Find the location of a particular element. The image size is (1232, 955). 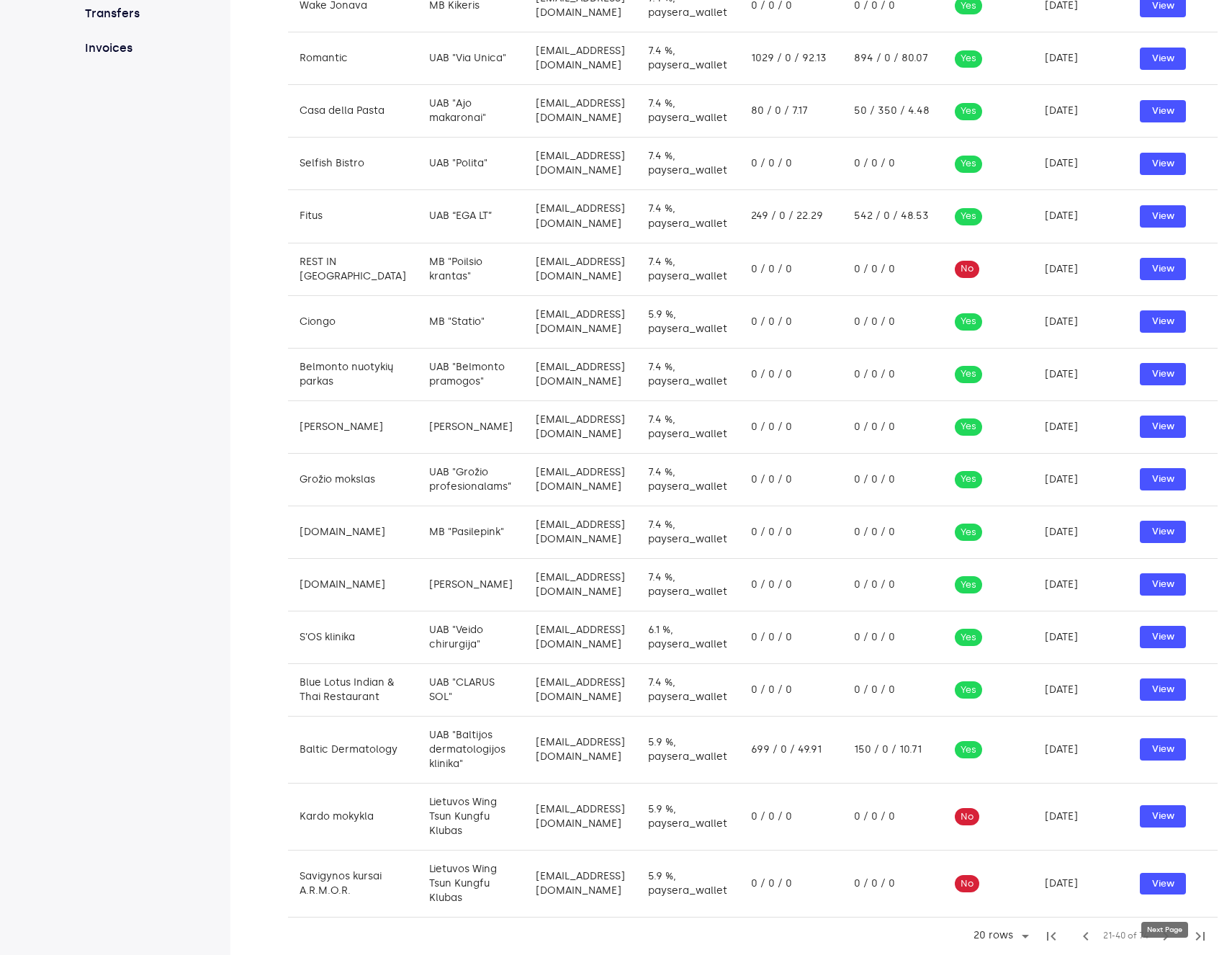

td: UAB "Via Unica" is located at coordinates (471, 58).